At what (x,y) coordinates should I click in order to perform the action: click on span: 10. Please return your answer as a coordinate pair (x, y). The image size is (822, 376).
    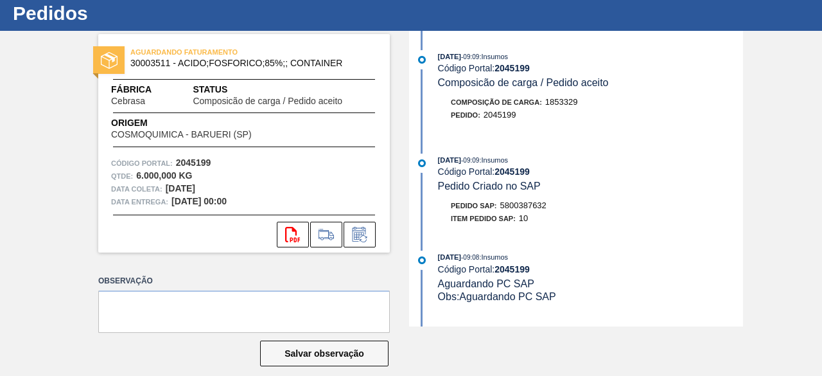
    Looking at the image, I should click on (523, 218).